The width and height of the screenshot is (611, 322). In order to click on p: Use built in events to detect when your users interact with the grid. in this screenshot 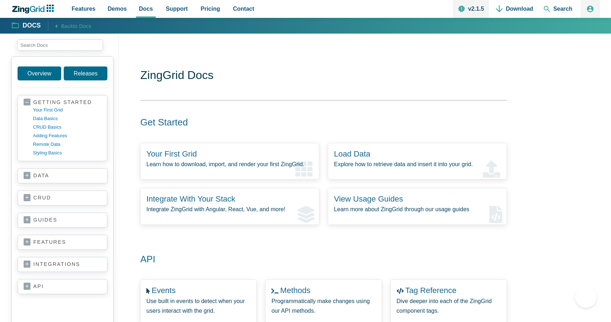, I will do `click(198, 306)`.